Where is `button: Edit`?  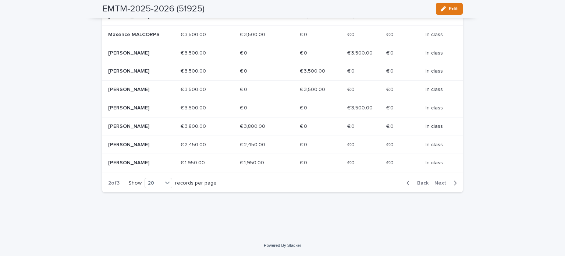
button: Edit is located at coordinates (449, 9).